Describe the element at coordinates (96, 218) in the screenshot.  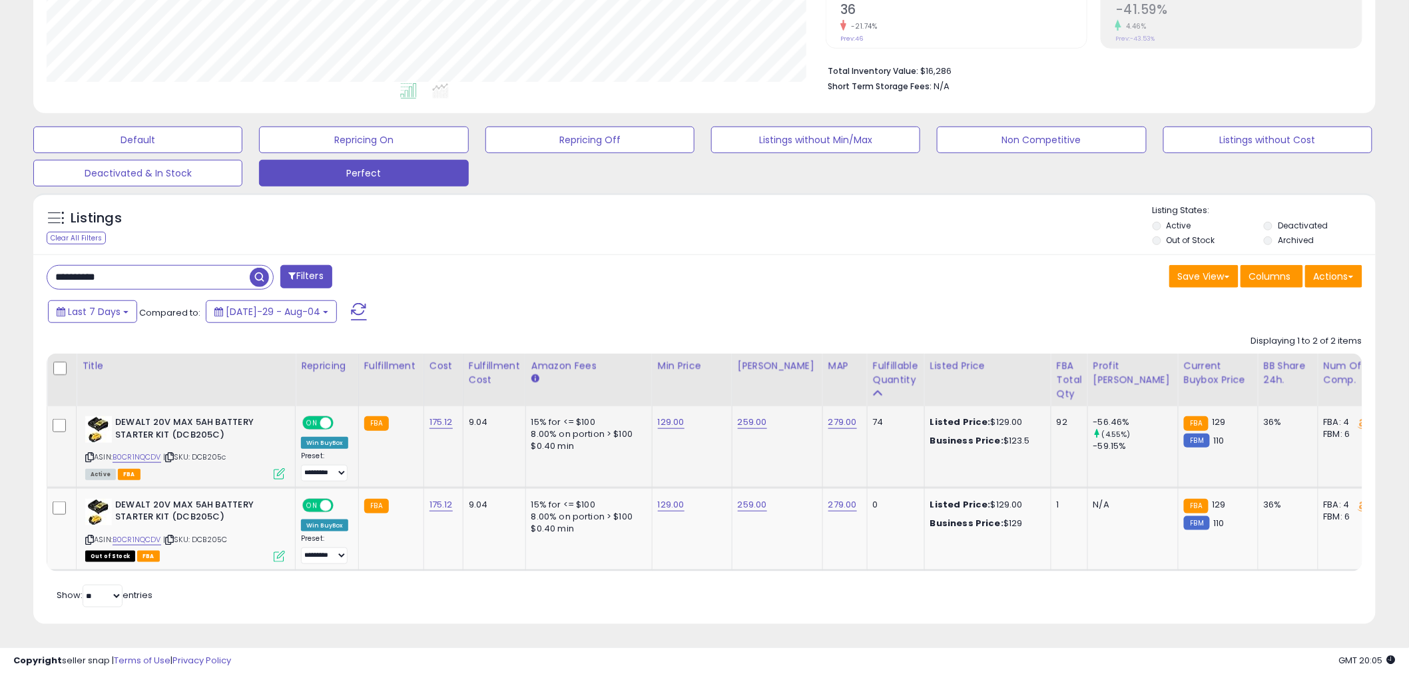
I see `h5: Listings` at that location.